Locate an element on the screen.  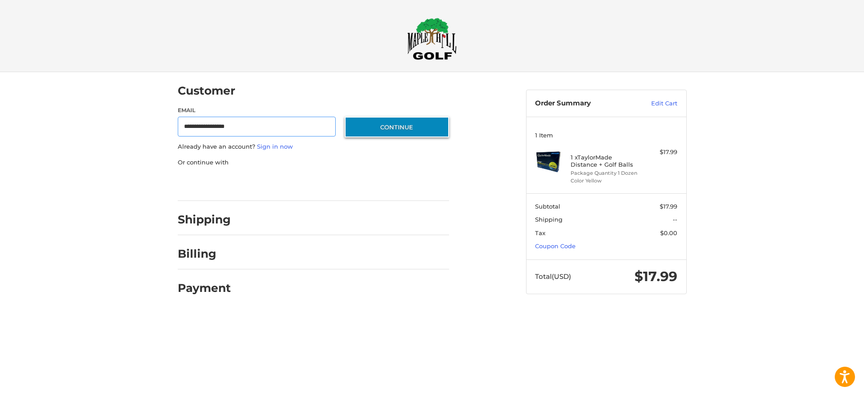
span: Tax is located at coordinates (540, 233).